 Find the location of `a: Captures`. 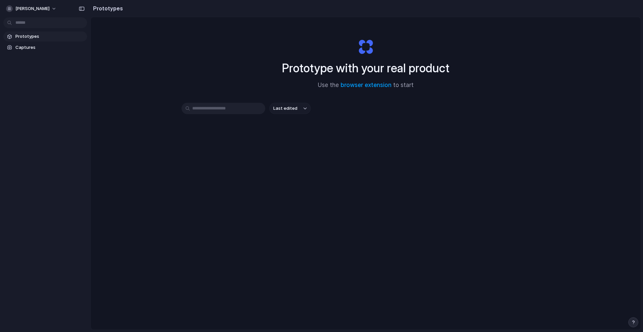

a: Captures is located at coordinates (45, 48).